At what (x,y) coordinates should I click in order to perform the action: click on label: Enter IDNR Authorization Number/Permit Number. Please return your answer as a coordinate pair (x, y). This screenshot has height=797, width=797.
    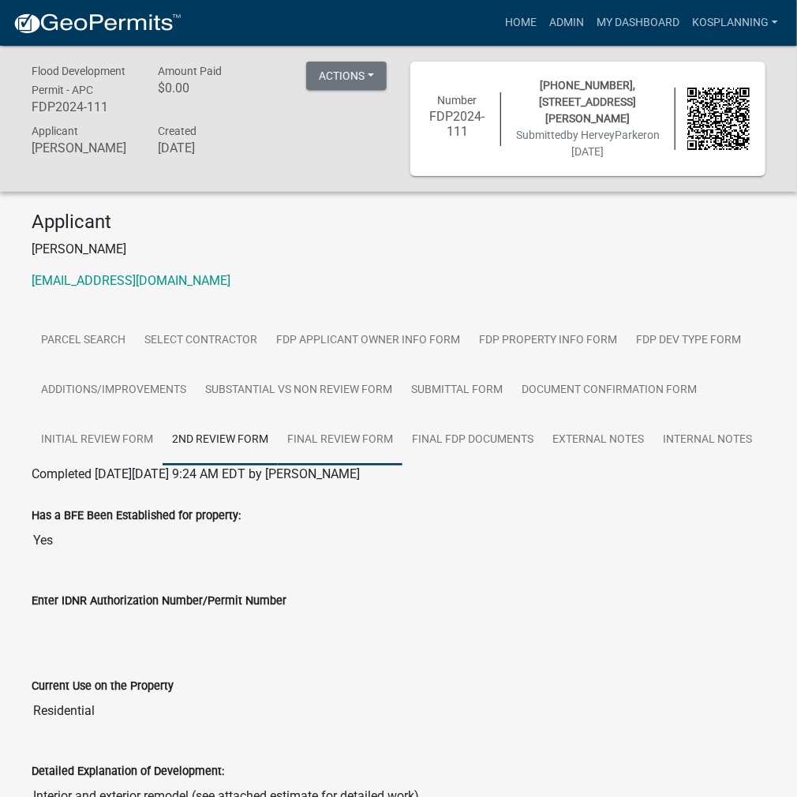
    Looking at the image, I should click on (159, 601).